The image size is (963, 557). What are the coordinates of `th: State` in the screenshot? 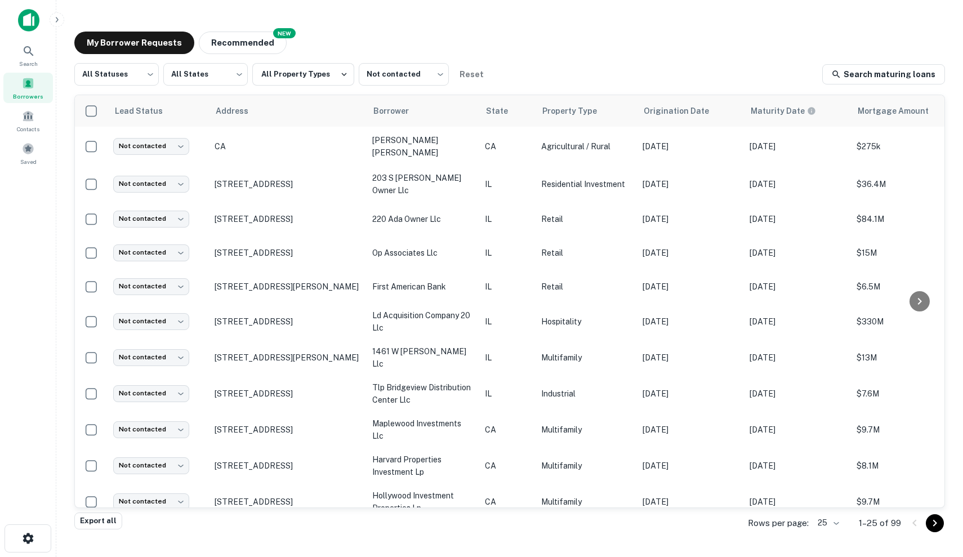 It's located at (508, 111).